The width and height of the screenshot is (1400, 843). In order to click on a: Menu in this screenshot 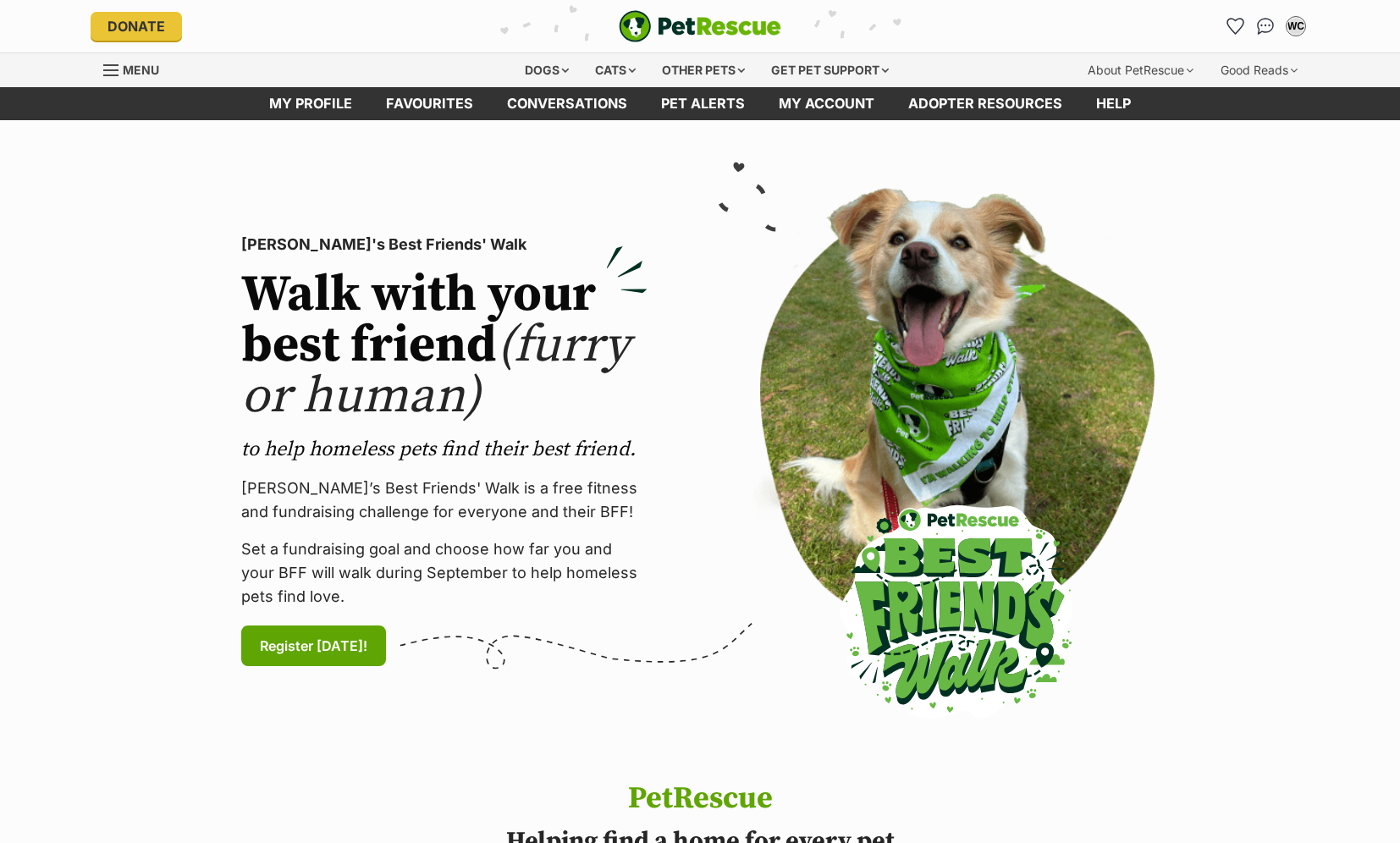, I will do `click(137, 69)`.